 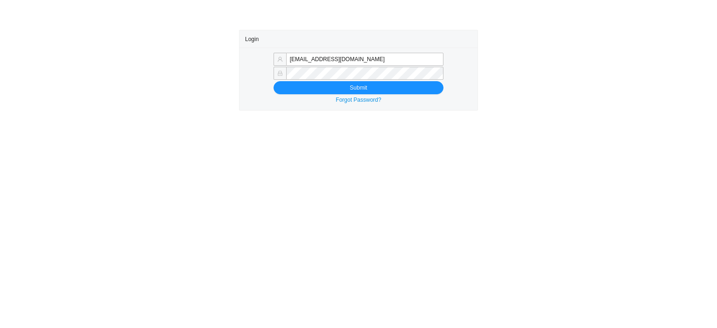 I want to click on span: Submit, so click(x=358, y=88).